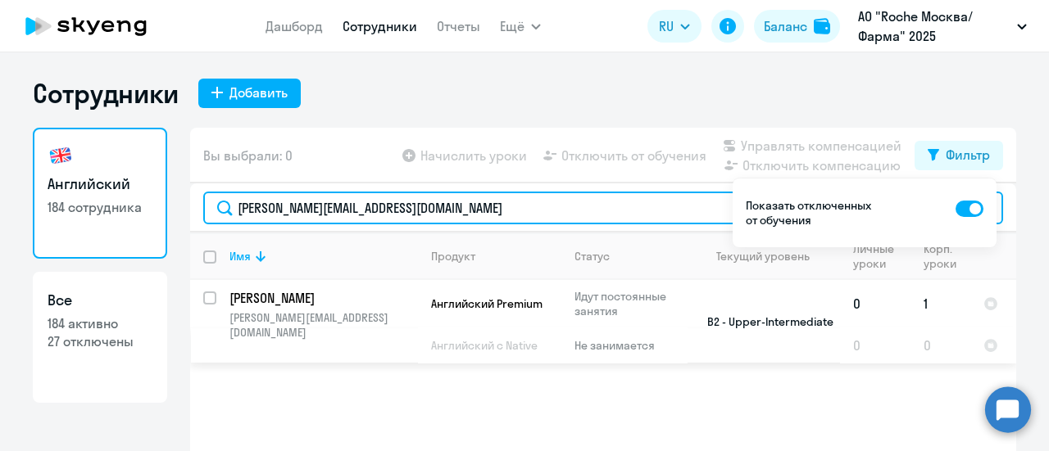 The image size is (1049, 451). Describe the element at coordinates (100, 324) in the screenshot. I see `p: 184 активно` at that location.